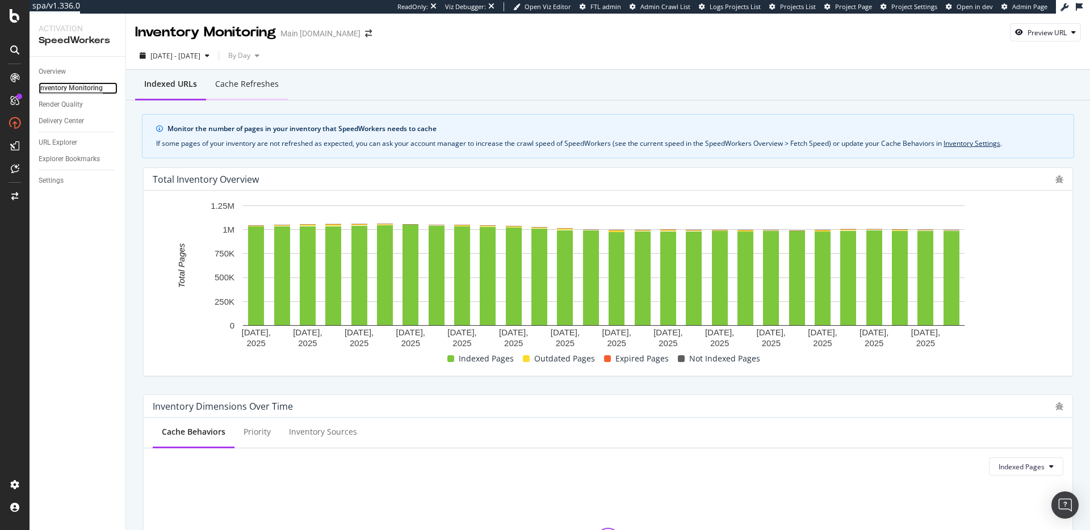 This screenshot has height=530, width=1090. I want to click on a: Open in dev, so click(969, 7).